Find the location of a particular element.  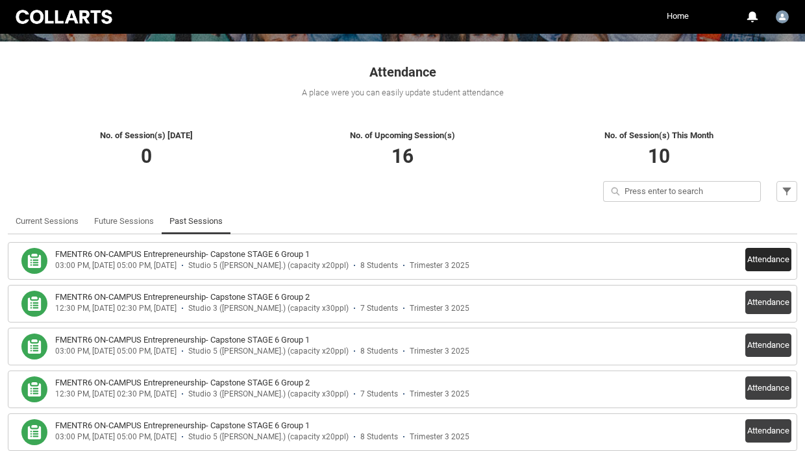

span: No. of Session(s) This Month is located at coordinates (659, 135).